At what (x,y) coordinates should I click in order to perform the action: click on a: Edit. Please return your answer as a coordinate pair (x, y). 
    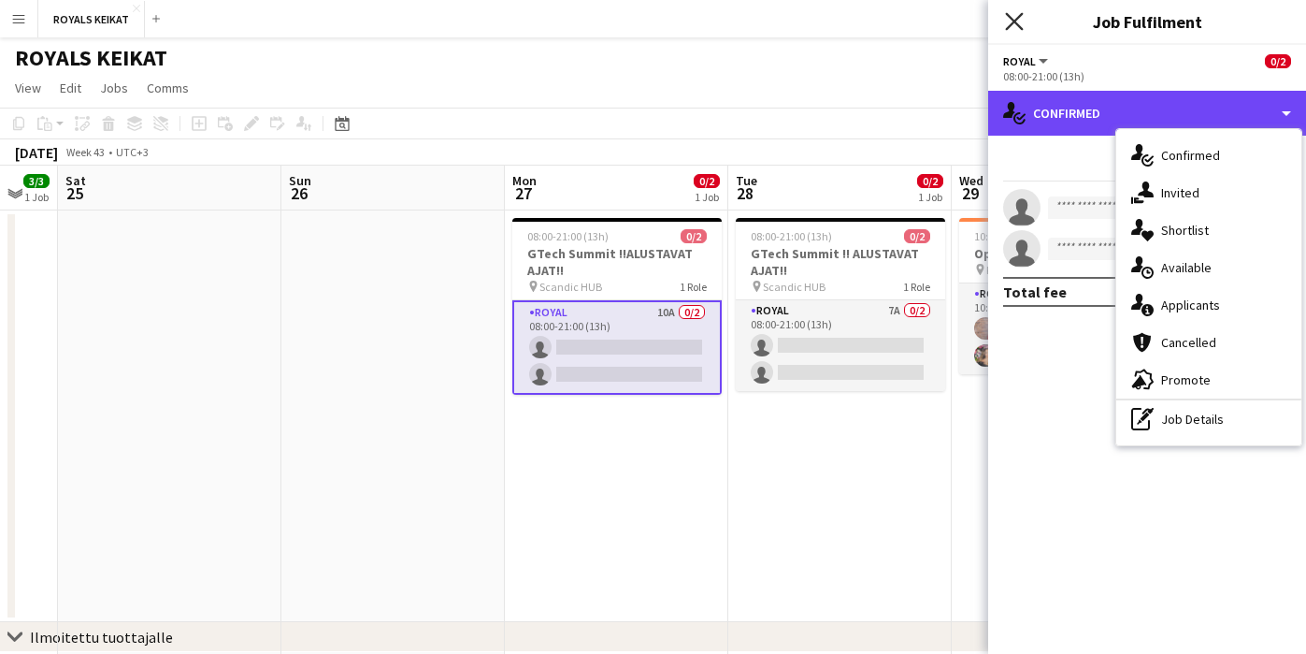
    Looking at the image, I should click on (70, 88).